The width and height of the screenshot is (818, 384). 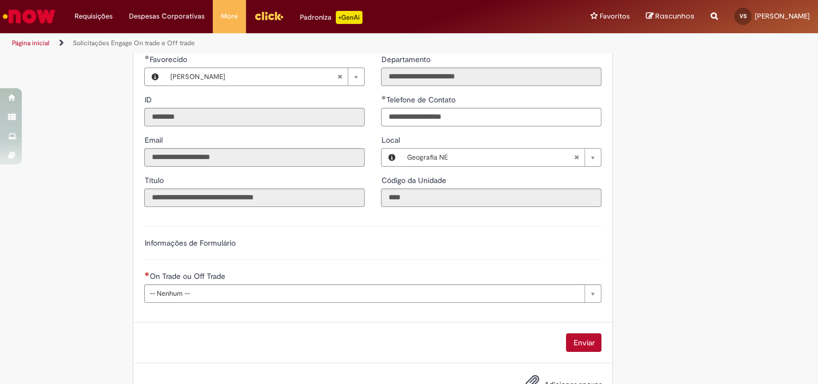 I want to click on button: Favorecido, Visualizar este registro Vitoria Sofia Santos Alvarez Soto, so click(x=155, y=77).